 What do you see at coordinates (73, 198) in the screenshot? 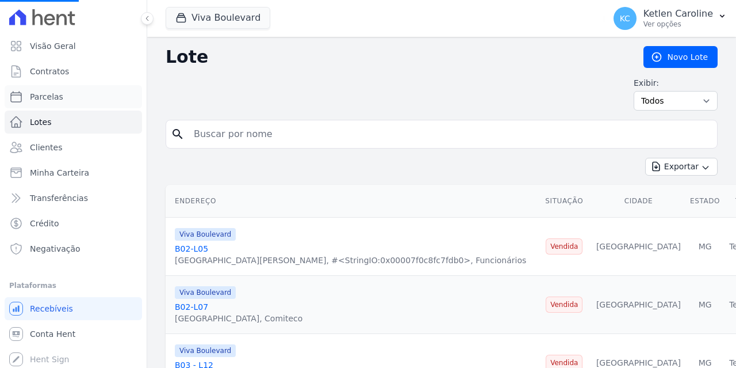
I see `a: Transferências` at bounding box center [73, 198].